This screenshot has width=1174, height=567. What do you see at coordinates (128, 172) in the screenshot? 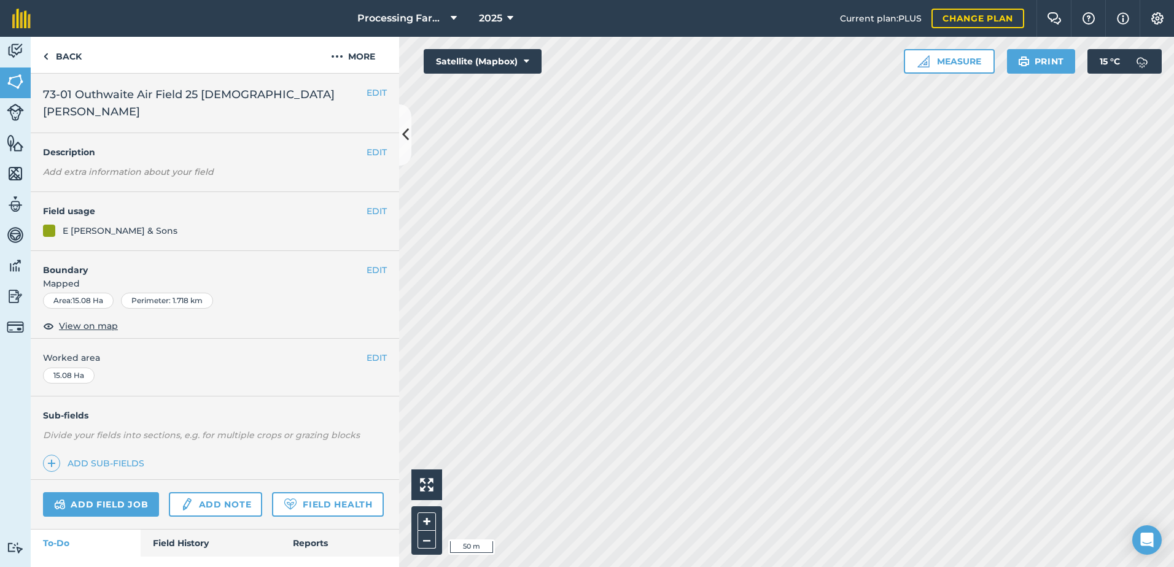
I see `em: Add extra information about your field` at bounding box center [128, 172].